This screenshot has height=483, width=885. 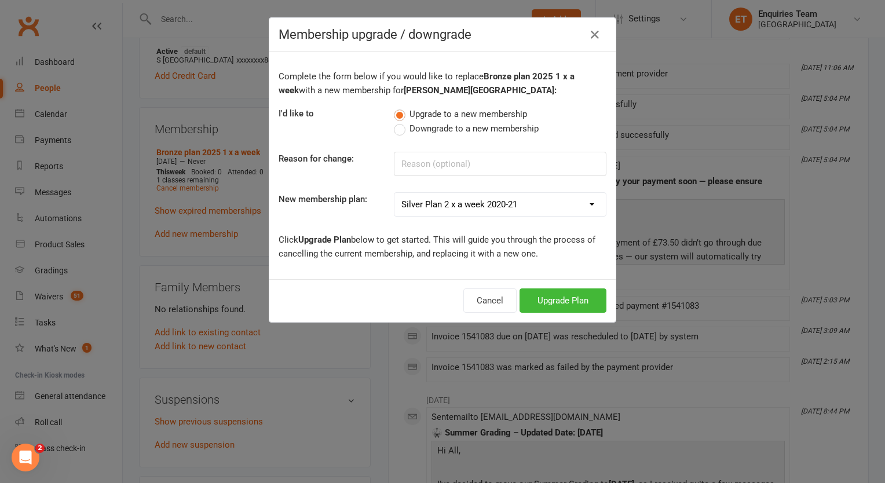 I want to click on button: Upgrade Plan, so click(x=563, y=301).